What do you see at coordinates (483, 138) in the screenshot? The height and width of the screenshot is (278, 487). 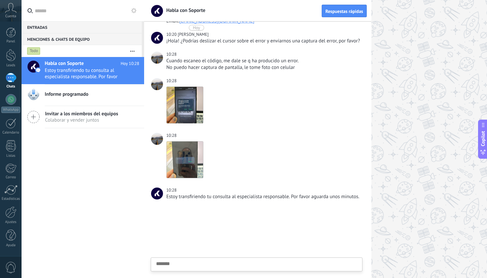 I see `span: Copilot` at bounding box center [483, 138].